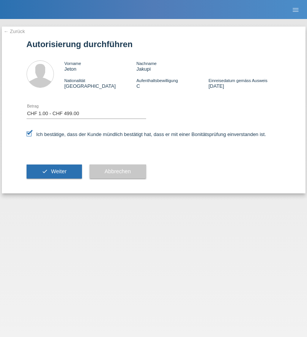 This screenshot has width=307, height=337. Describe the element at coordinates (14, 31) in the screenshot. I see `a: ← Zurück` at that location.